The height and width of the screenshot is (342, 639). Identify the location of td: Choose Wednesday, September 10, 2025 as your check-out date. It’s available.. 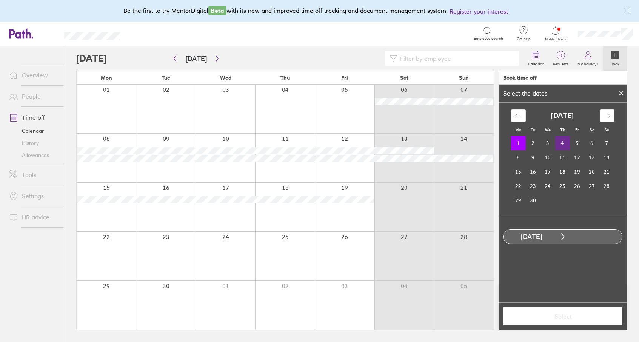
(548, 158).